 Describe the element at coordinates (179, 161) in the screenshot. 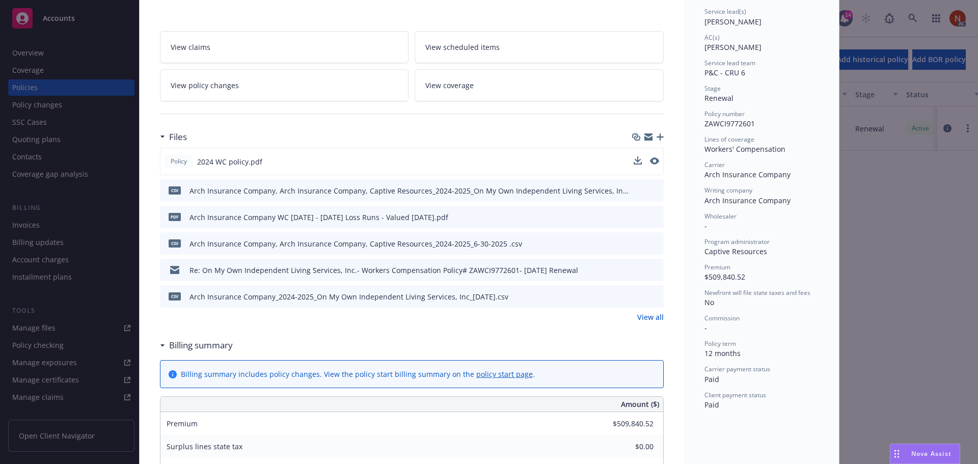

I see `span: Policy` at that location.